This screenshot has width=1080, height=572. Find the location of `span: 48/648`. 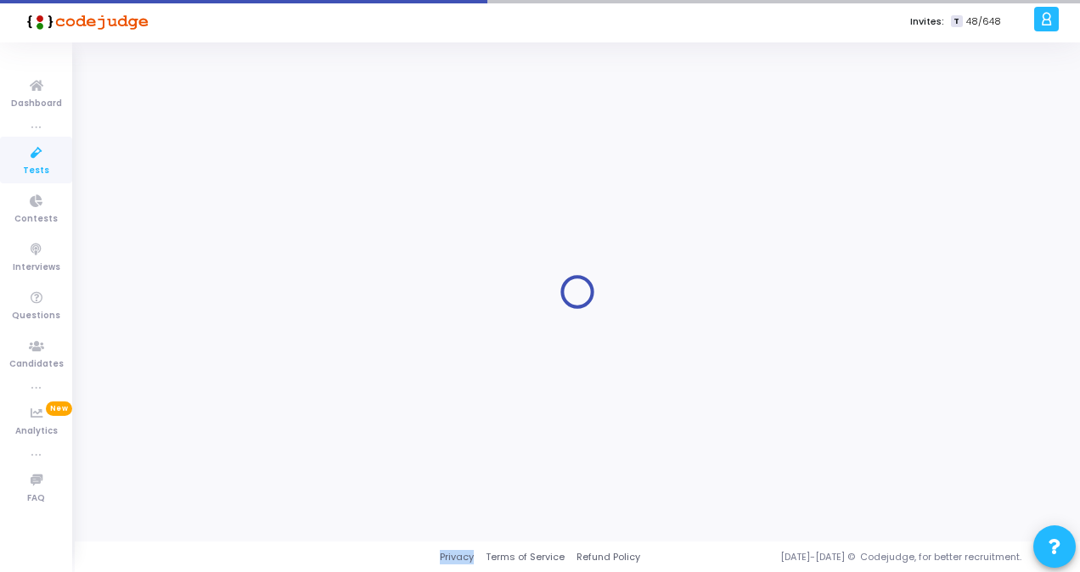

span: 48/648 is located at coordinates (983, 21).